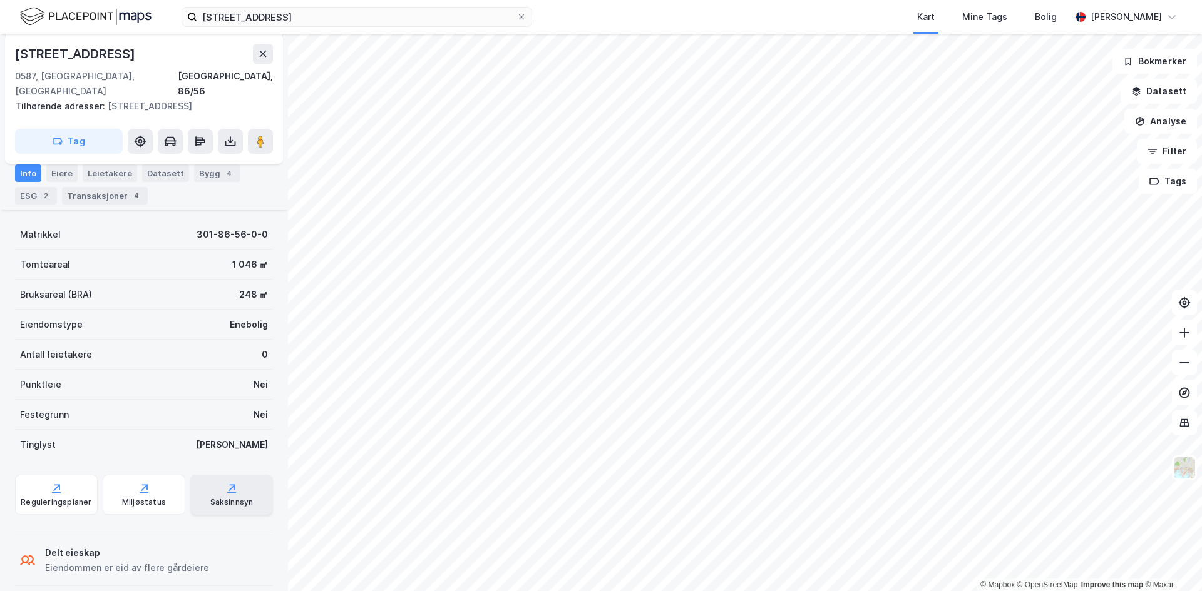 This screenshot has height=591, width=1202. I want to click on button: Datasett, so click(1159, 91).